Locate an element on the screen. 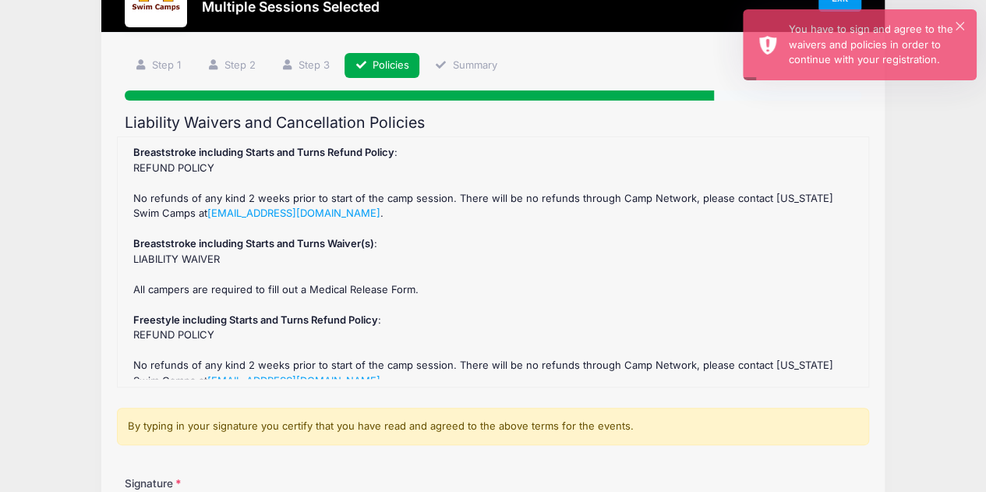  a: Policies is located at coordinates (382, 65).